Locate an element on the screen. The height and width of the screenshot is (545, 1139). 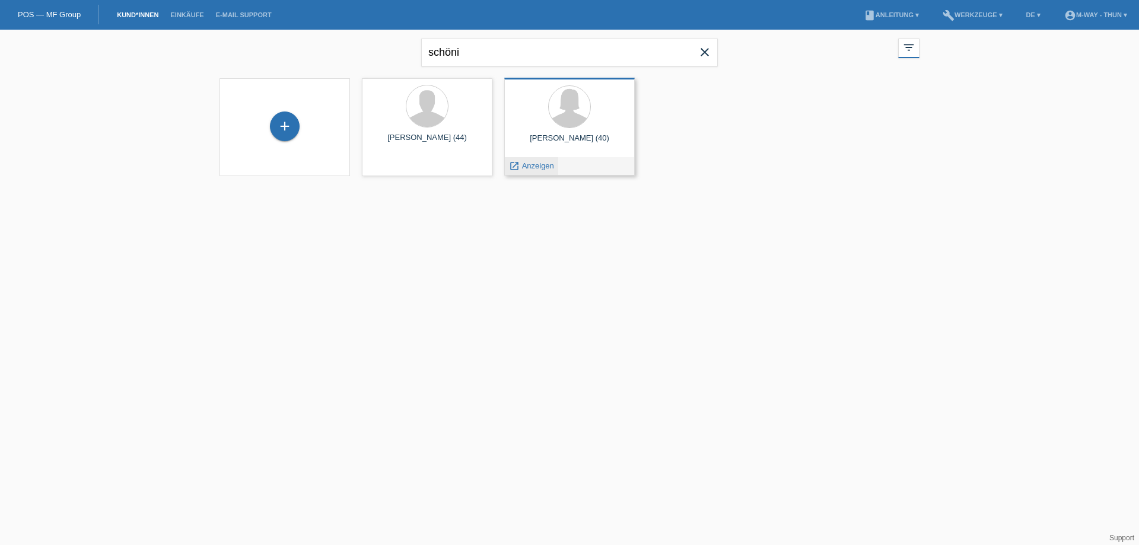
input: Suche... is located at coordinates (569, 52).